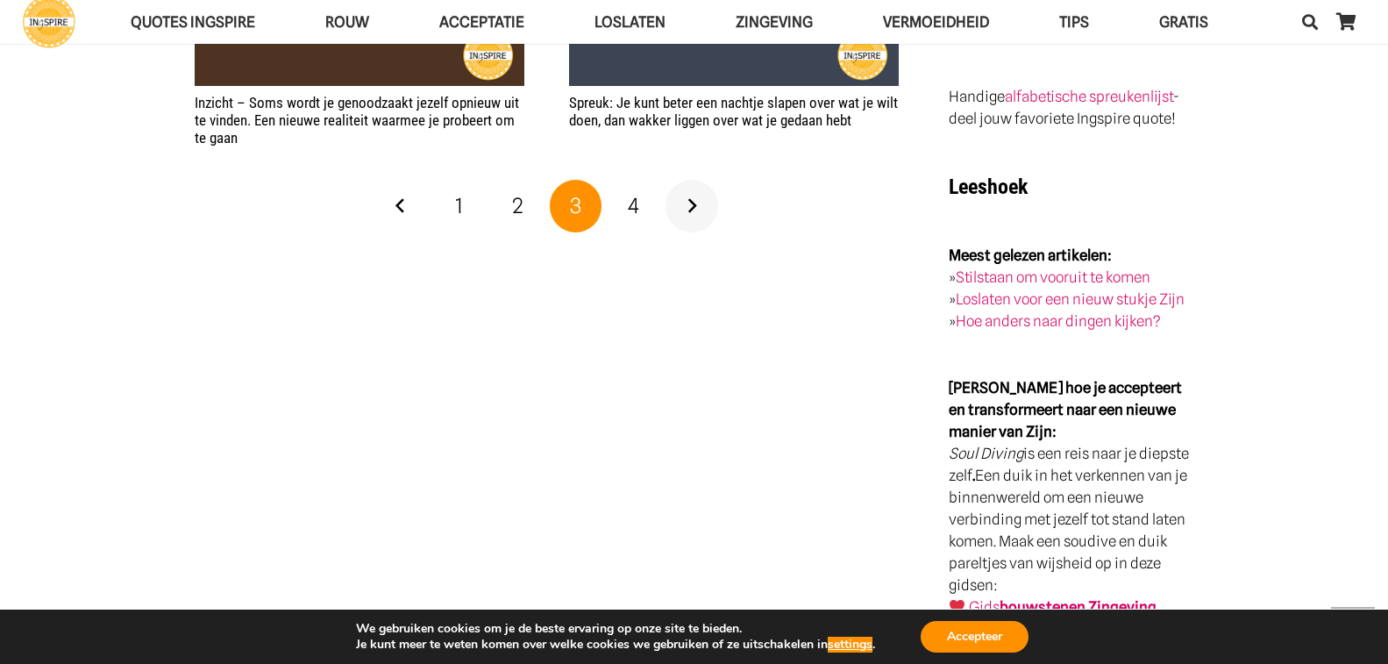 The height and width of the screenshot is (664, 1388). Describe the element at coordinates (774, 22) in the screenshot. I see `span: Zingeving` at that location.